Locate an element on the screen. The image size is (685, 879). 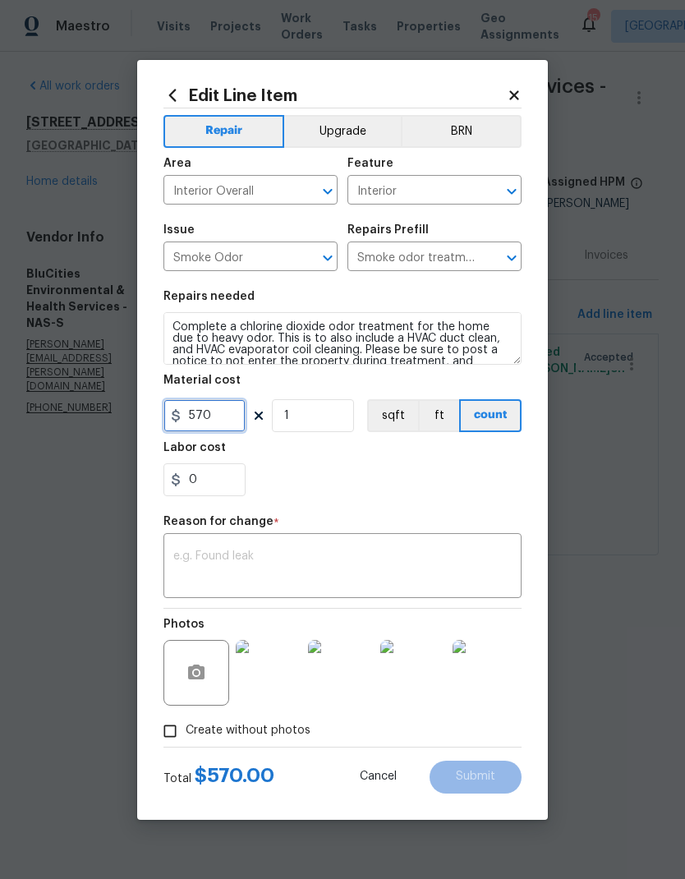
span: Create without photos is located at coordinates (248, 730).